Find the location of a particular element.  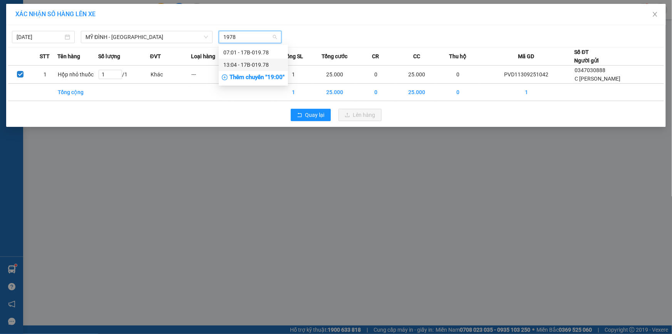

span: Số lượng is located at coordinates (109, 56).